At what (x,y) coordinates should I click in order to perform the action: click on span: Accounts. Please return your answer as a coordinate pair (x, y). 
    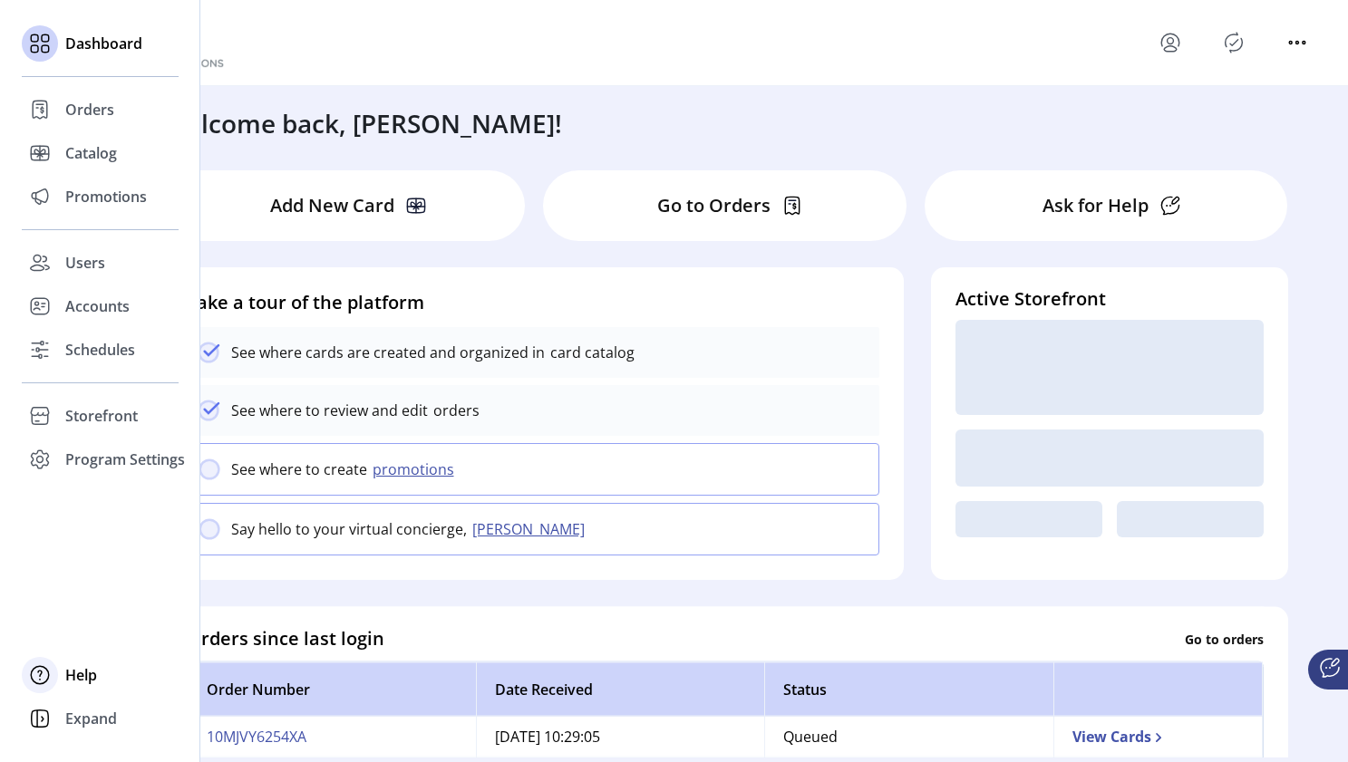
    Looking at the image, I should click on (97, 306).